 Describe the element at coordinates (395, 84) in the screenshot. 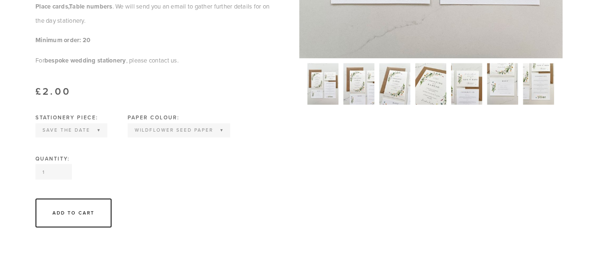

I see `img: invite.jpg` at that location.